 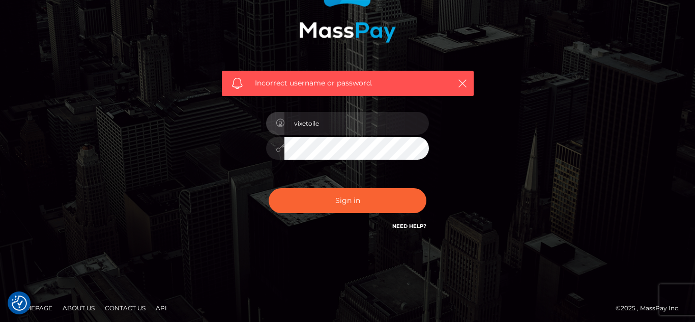 What do you see at coordinates (34, 308) in the screenshot?
I see `a: Homepage` at bounding box center [34, 308].